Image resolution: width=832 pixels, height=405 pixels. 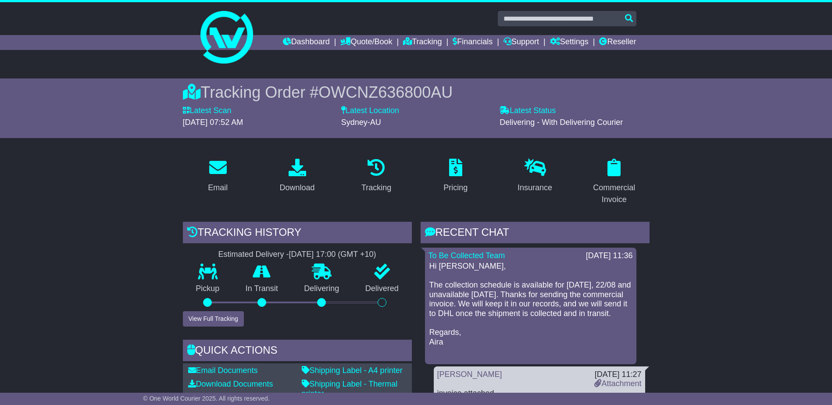 I want to click on p: In Transit, so click(x=262, y=289).